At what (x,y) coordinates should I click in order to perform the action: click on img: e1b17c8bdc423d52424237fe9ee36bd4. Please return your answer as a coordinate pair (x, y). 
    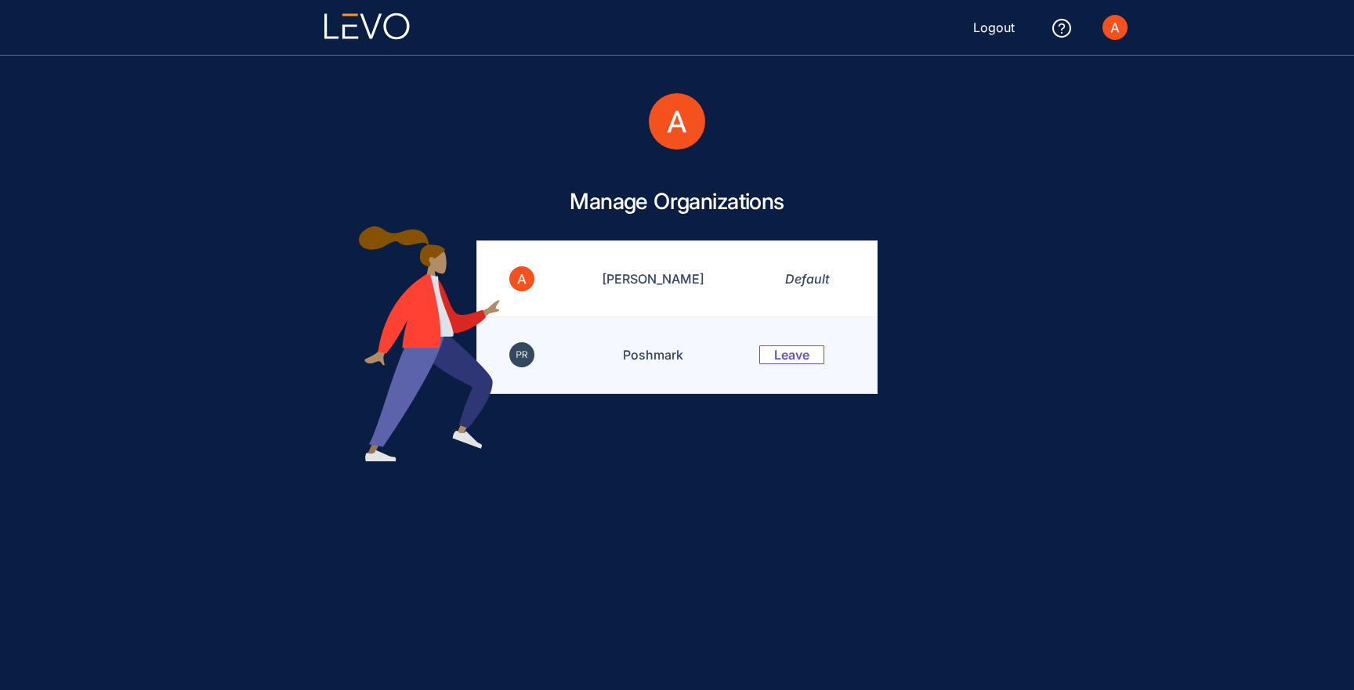
    Looking at the image, I should click on (522, 355).